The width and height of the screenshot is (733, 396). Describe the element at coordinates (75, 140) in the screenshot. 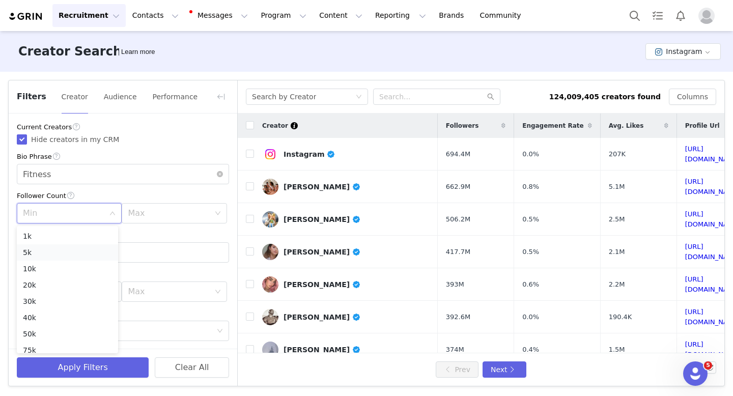

I see `span: Hide creators in my CRM` at that location.